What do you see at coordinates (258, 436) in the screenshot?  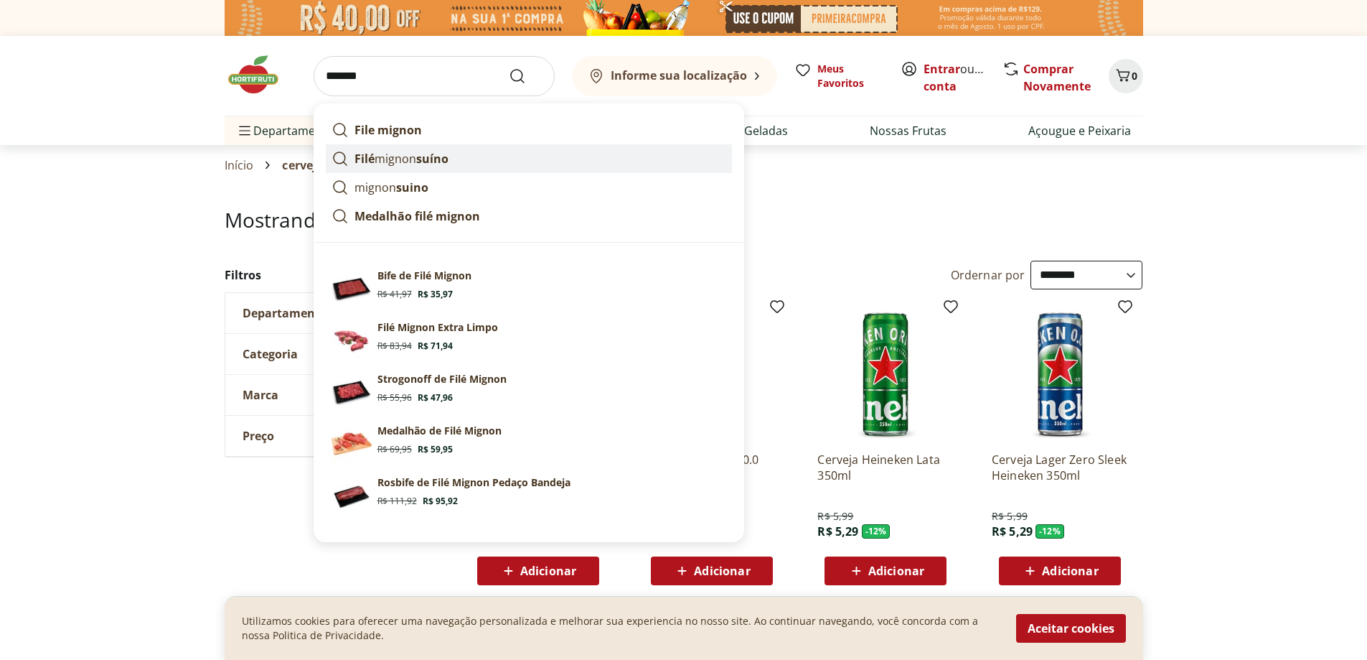 I see `span: Preço` at bounding box center [258, 436].